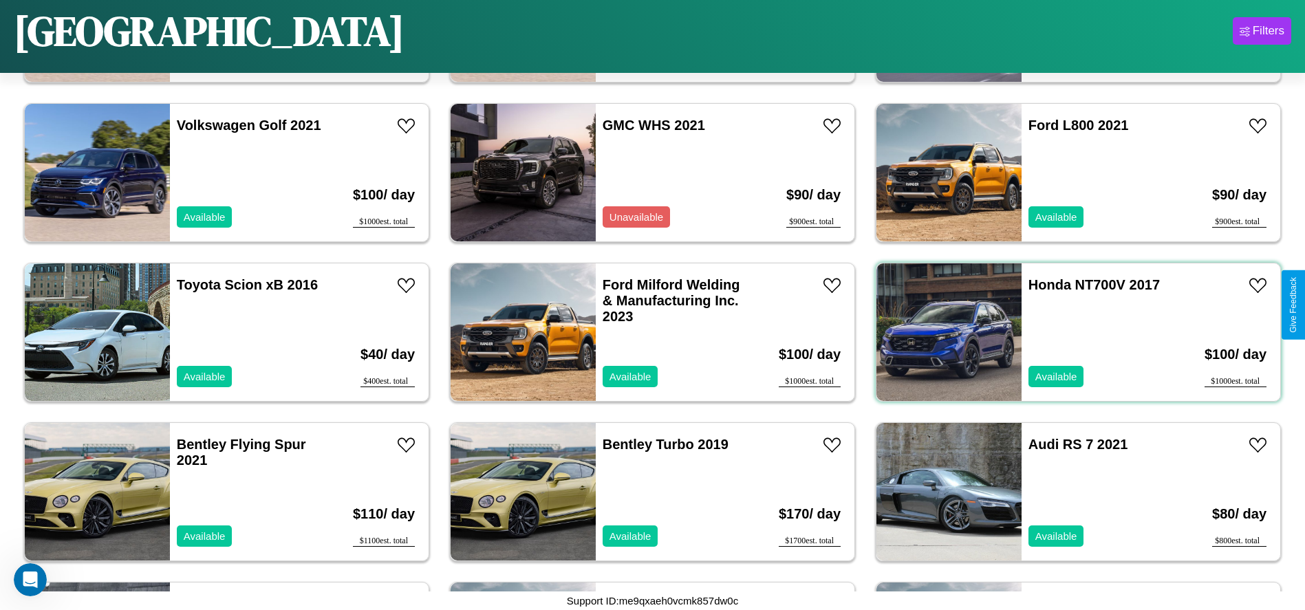  Describe the element at coordinates (1269, 31) in the screenshot. I see `div: Filters` at that location.